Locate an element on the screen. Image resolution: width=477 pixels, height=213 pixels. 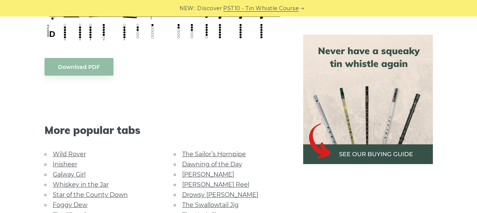
a: Dawning of the Day is located at coordinates (212, 164).